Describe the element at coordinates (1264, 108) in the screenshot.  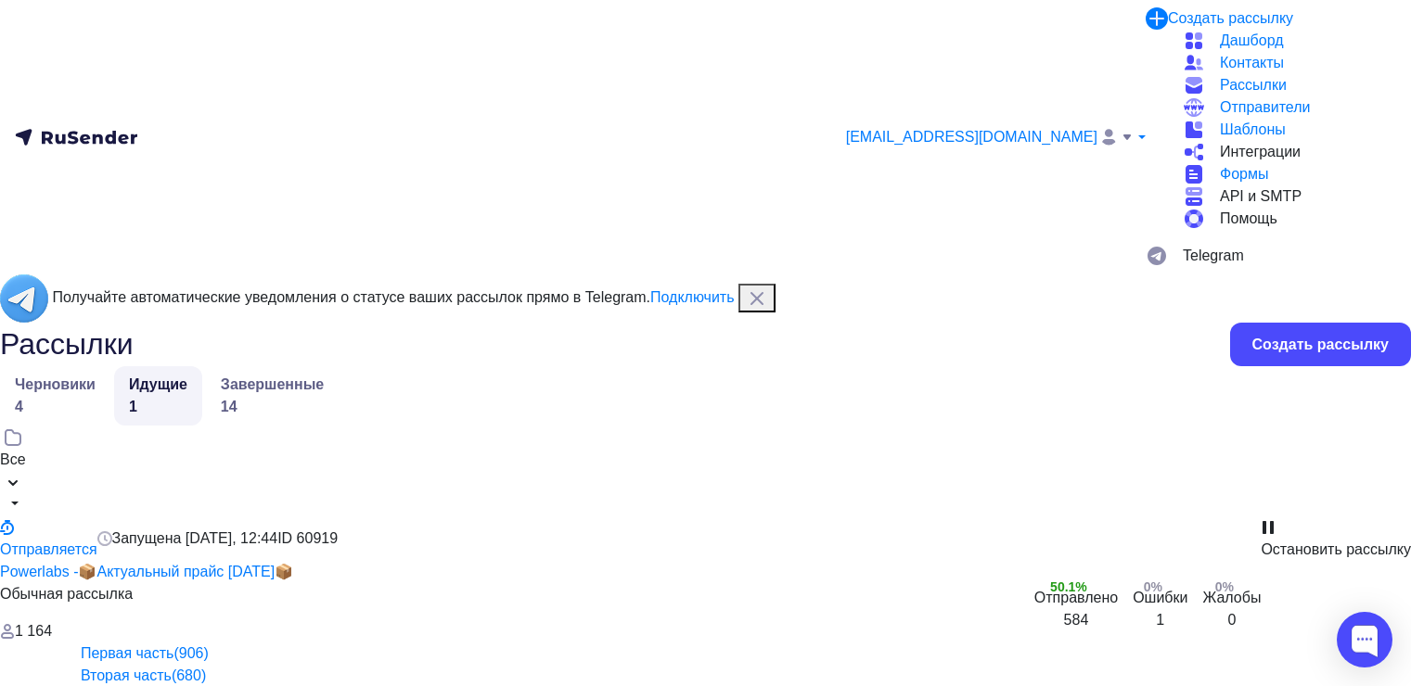
I see `span: Отправители` at that location.